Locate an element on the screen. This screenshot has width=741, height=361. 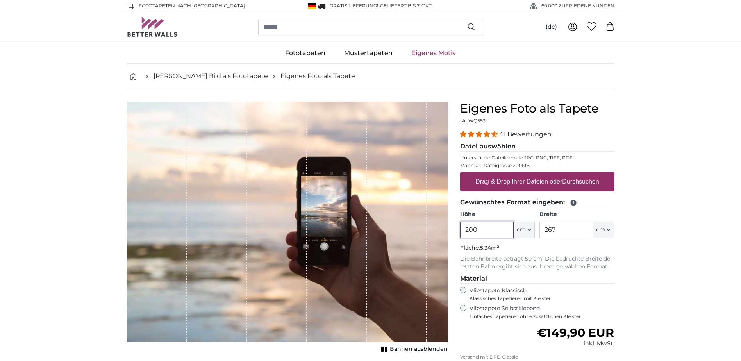
span: 4.39 stars is located at coordinates (480, 134).